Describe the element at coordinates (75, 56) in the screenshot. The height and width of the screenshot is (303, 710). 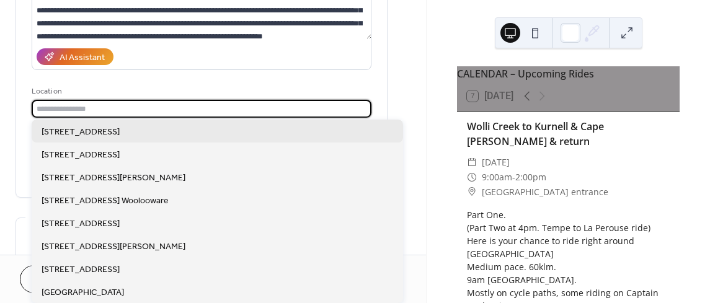
I see `button: AI Assistant` at that location.